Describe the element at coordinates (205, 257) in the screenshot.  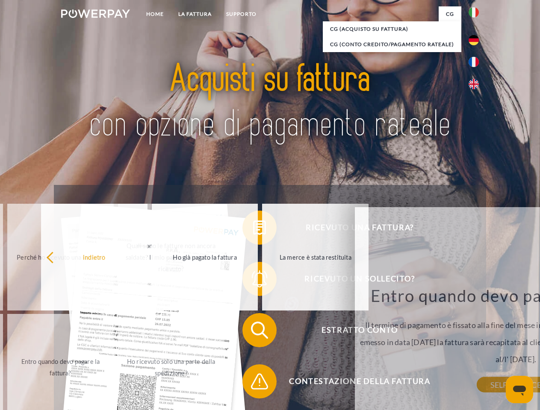
I see `div: Ho già pagato la fattura` at that location.